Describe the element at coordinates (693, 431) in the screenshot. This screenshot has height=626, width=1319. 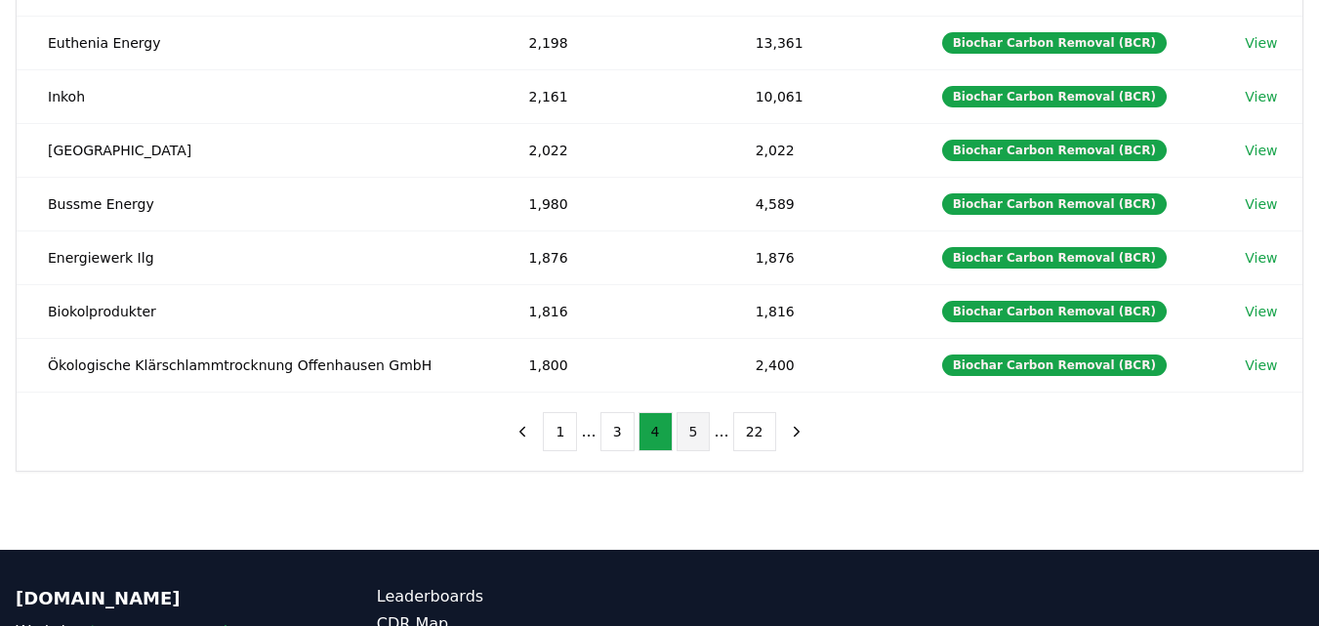
I see `button: 5` at that location.